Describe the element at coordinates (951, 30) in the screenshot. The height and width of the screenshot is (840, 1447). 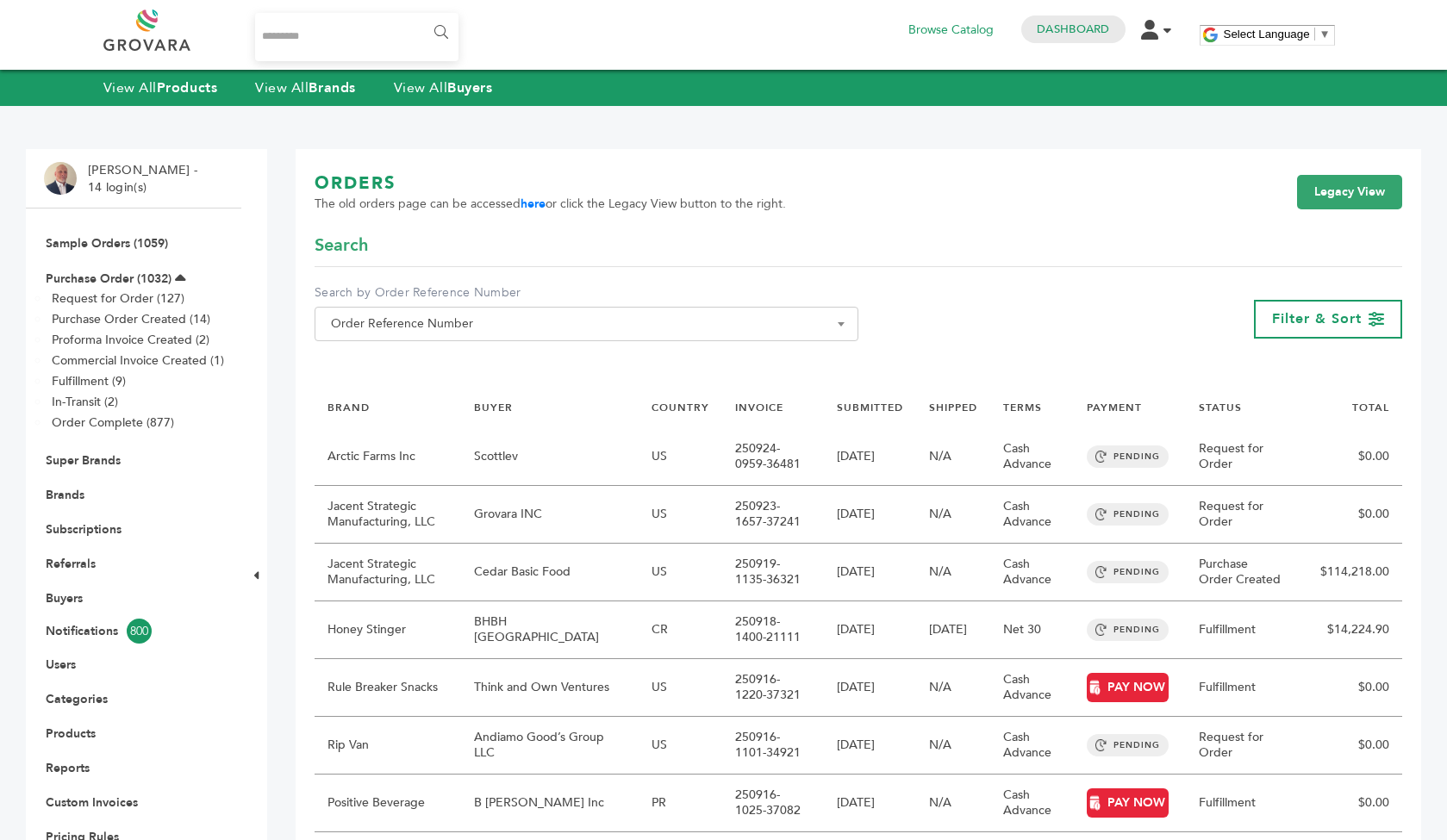
I see `a: Browse Catalog` at that location.